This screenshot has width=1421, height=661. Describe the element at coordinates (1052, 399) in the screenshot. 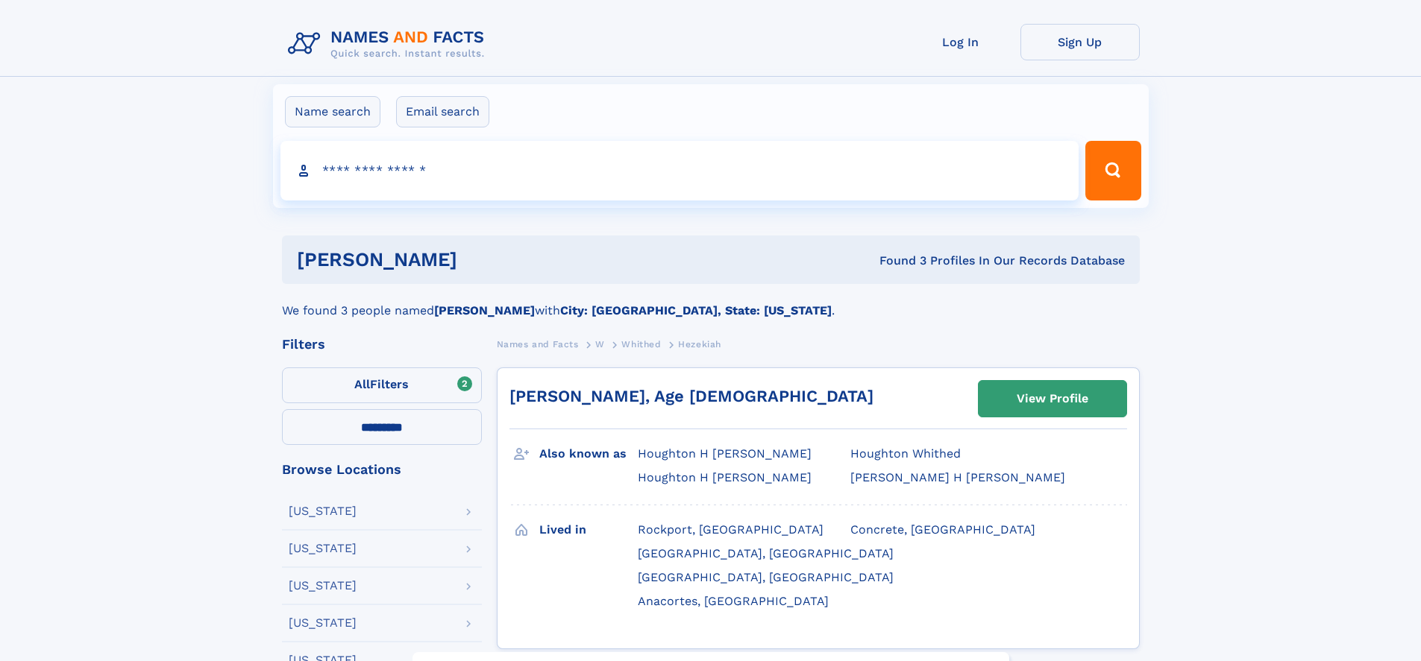

I see `div: View Profile` at that location.